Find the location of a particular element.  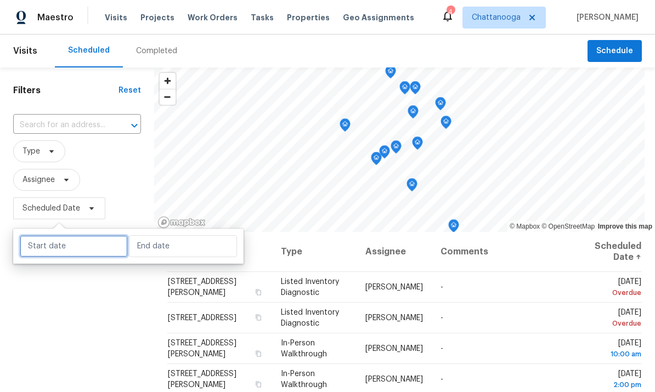

span: Zoom out is located at coordinates (167, 97).